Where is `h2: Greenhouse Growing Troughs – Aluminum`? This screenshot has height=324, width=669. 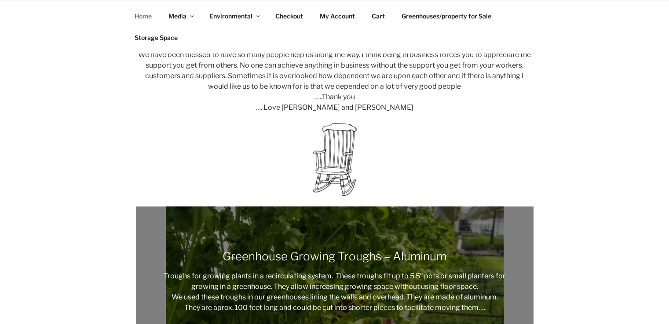
h2: Greenhouse Growing Troughs – Aluminum is located at coordinates (335, 260).